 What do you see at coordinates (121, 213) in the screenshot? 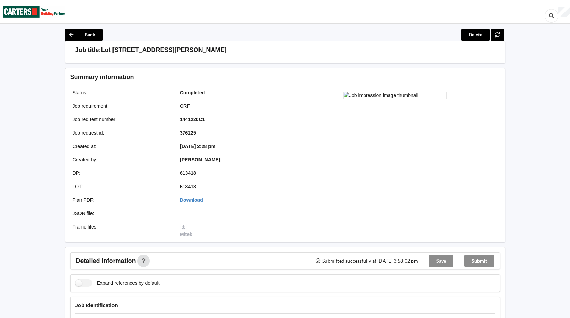
I see `div: JSON file :` at bounding box center [121, 213].